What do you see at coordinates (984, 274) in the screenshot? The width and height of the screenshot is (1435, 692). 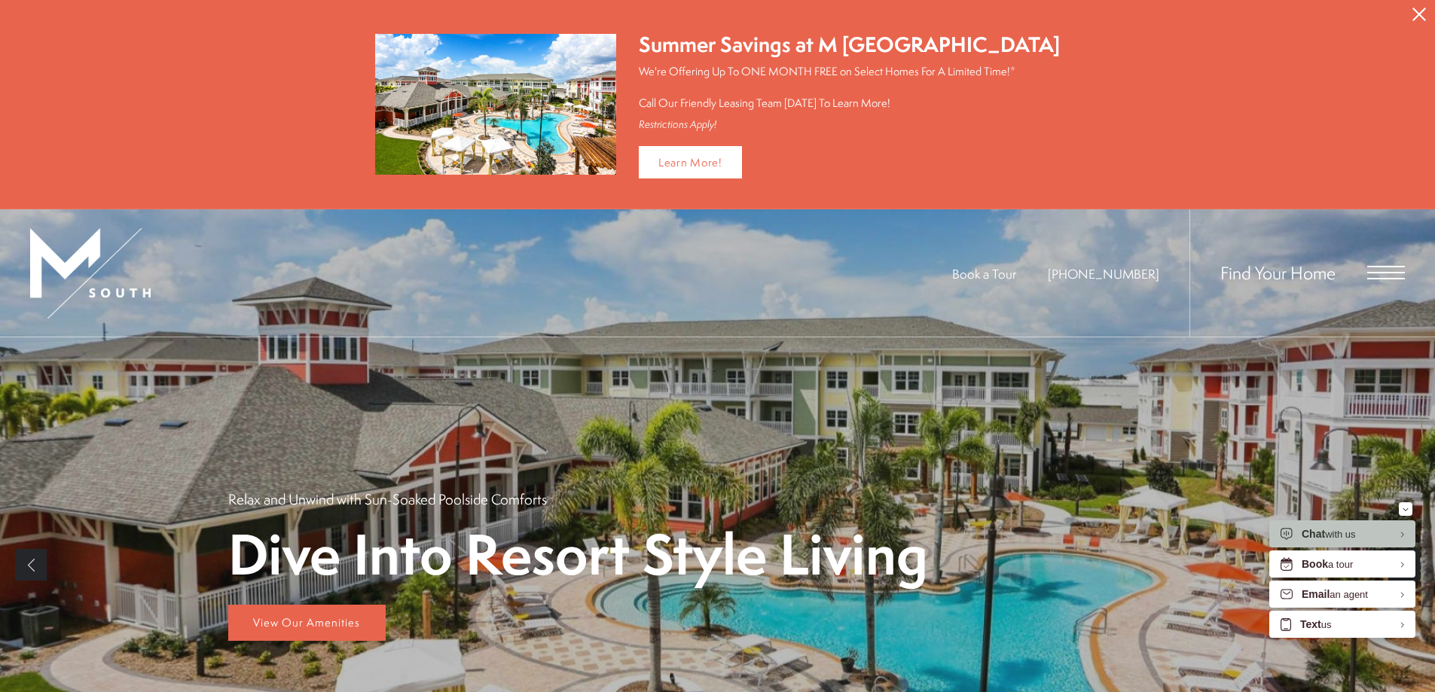 I see `a: Book a Tour` at bounding box center [984, 274].